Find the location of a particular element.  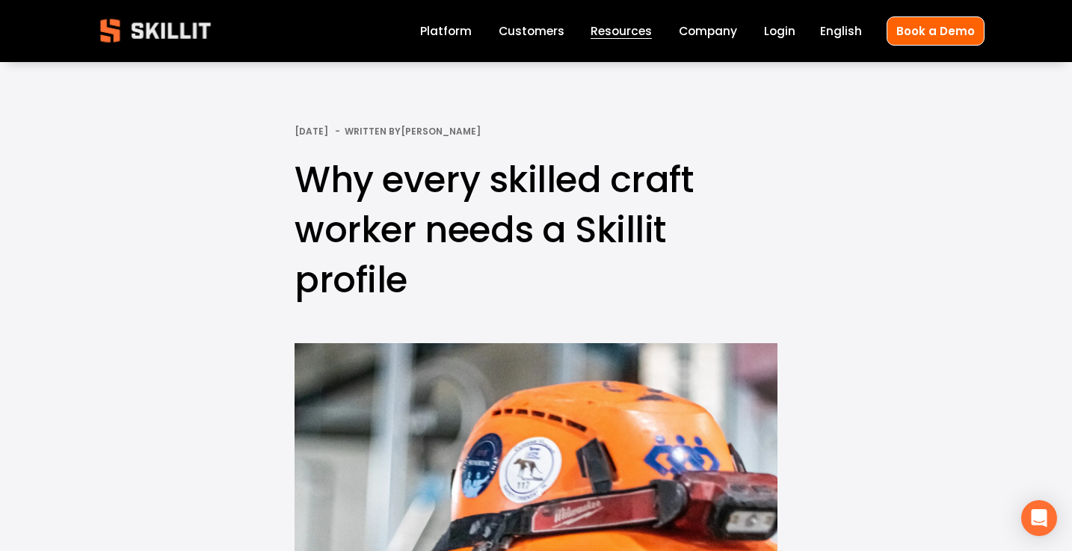

div: Open Intercom Messenger is located at coordinates (1039, 518).